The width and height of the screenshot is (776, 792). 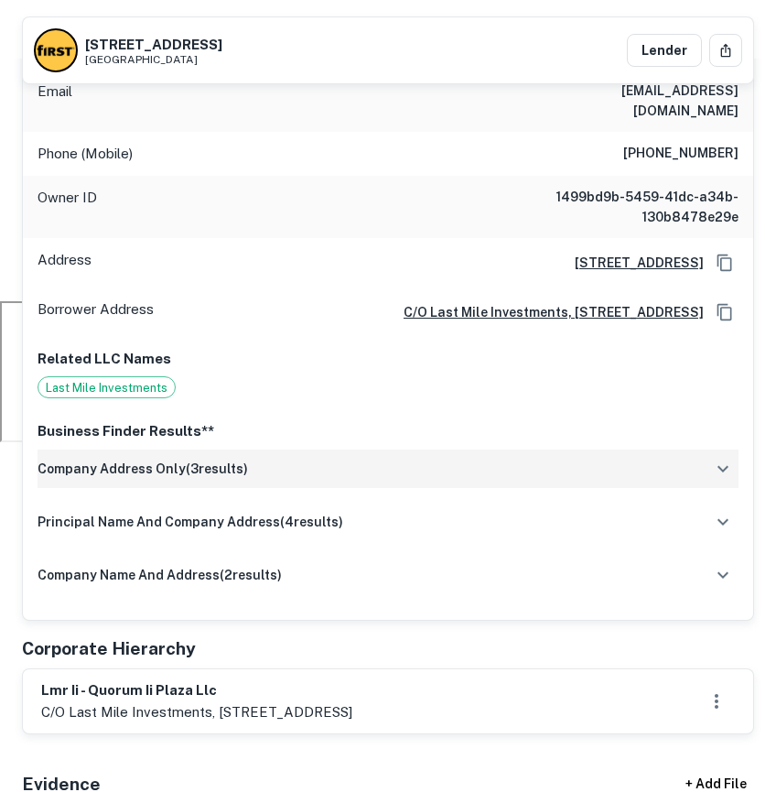 What do you see at coordinates (665, 50) in the screenshot?
I see `a: Lender` at bounding box center [665, 50].